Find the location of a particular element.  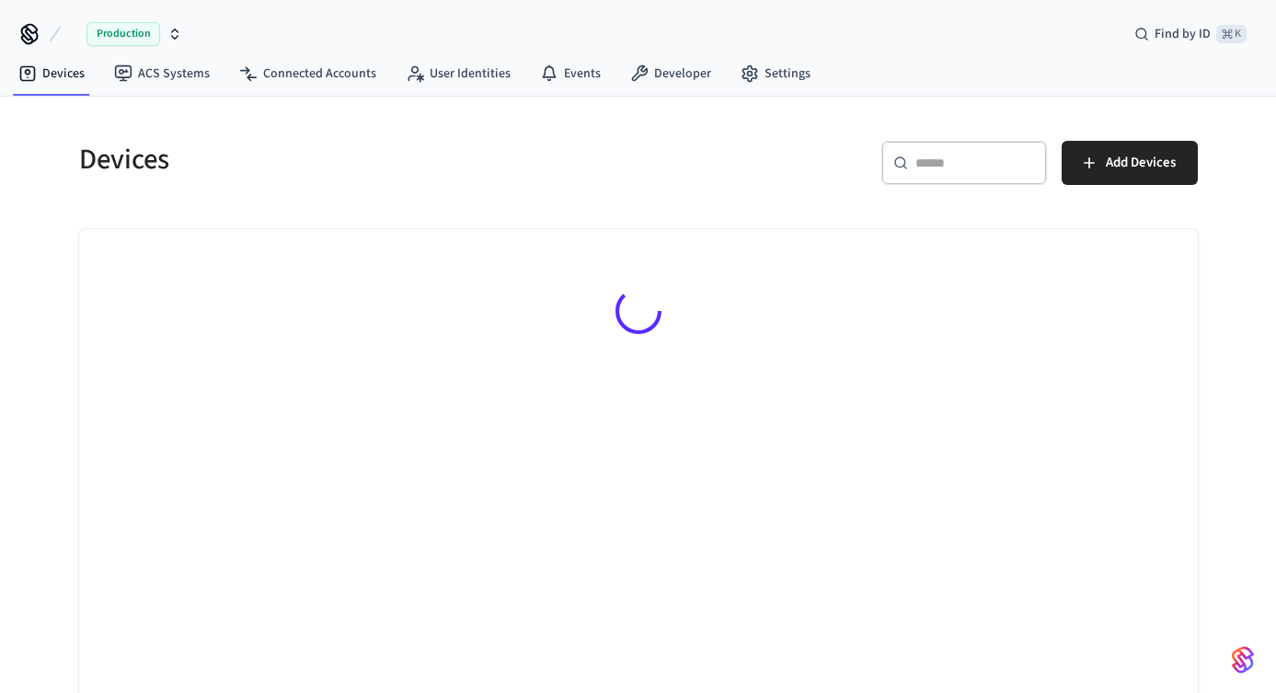

h5: Devices is located at coordinates (353, 159).